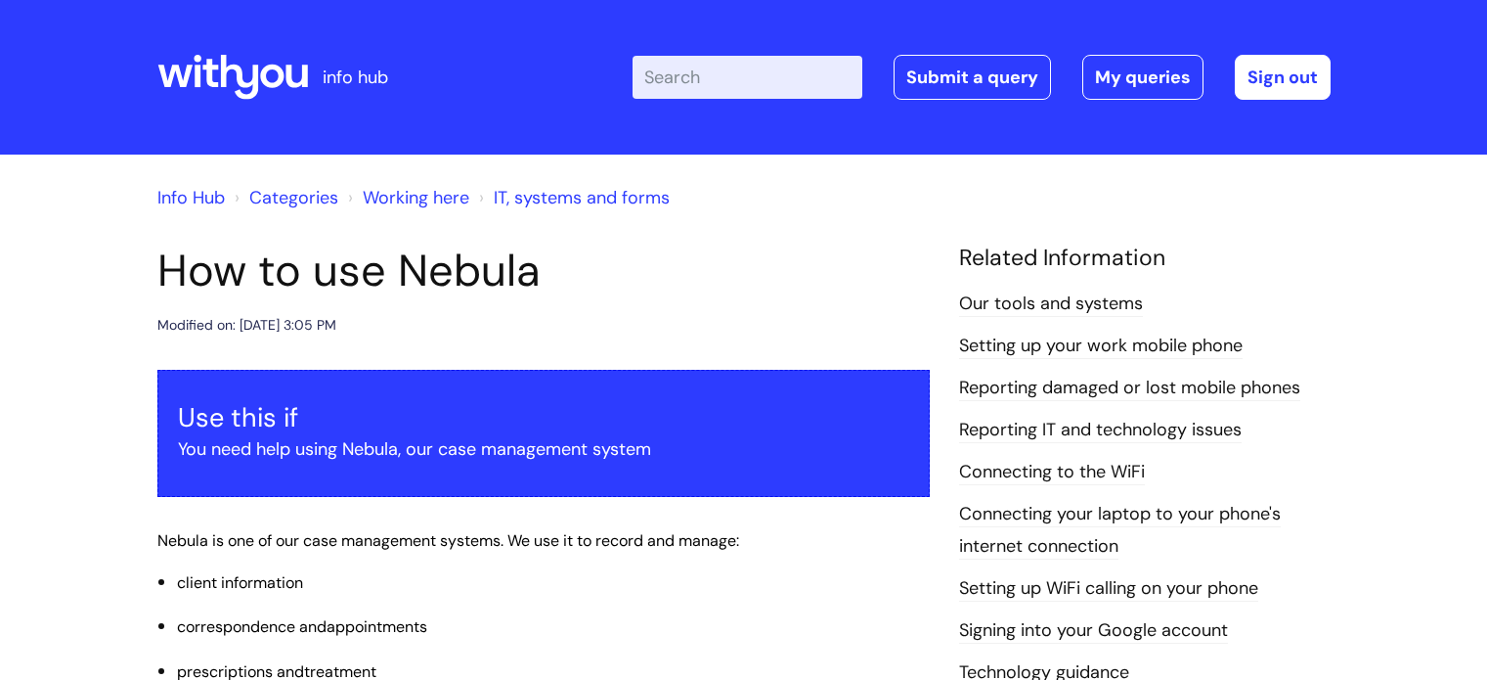 The width and height of the screenshot is (1487, 680). Describe the element at coordinates (1283, 77) in the screenshot. I see `a: Sign out` at that location.